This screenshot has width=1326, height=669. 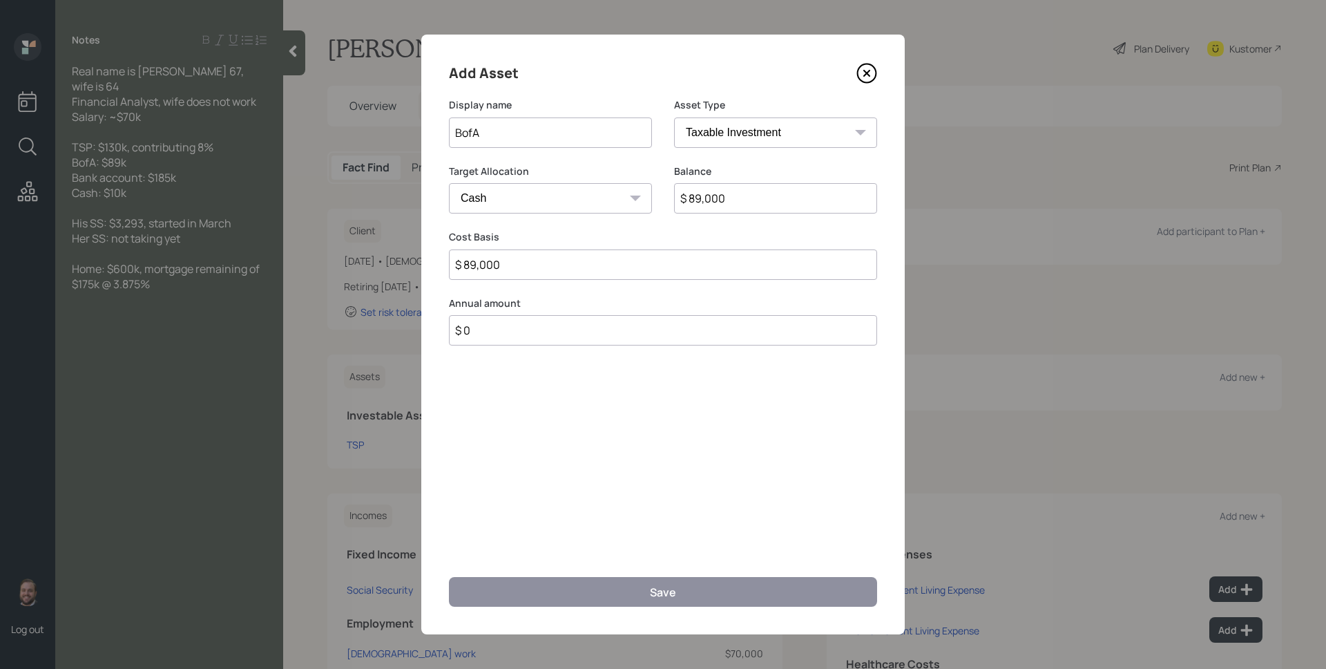 I want to click on label: Asset Type, so click(x=776, y=105).